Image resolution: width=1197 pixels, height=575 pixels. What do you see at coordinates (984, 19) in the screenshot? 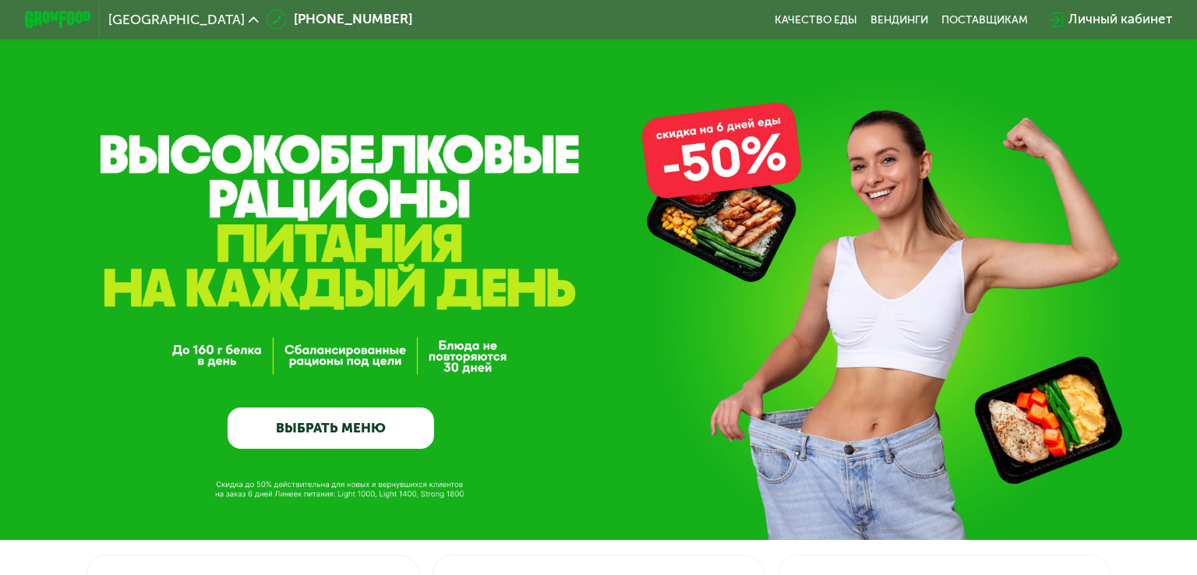
I see `div: поставщикам` at bounding box center [984, 19].